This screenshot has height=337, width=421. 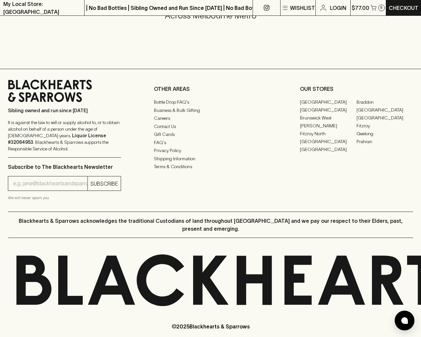 I want to click on button: SUBSCRIBE, so click(x=104, y=183).